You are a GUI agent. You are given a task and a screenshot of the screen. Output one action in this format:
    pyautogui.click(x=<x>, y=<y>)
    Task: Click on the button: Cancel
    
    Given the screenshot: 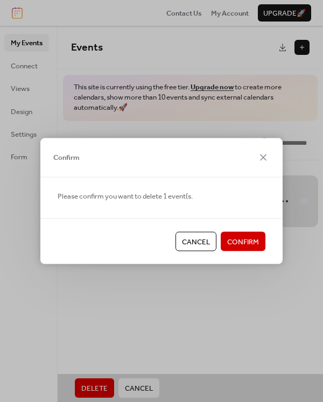 What is the action you would take?
    pyautogui.click(x=196, y=242)
    